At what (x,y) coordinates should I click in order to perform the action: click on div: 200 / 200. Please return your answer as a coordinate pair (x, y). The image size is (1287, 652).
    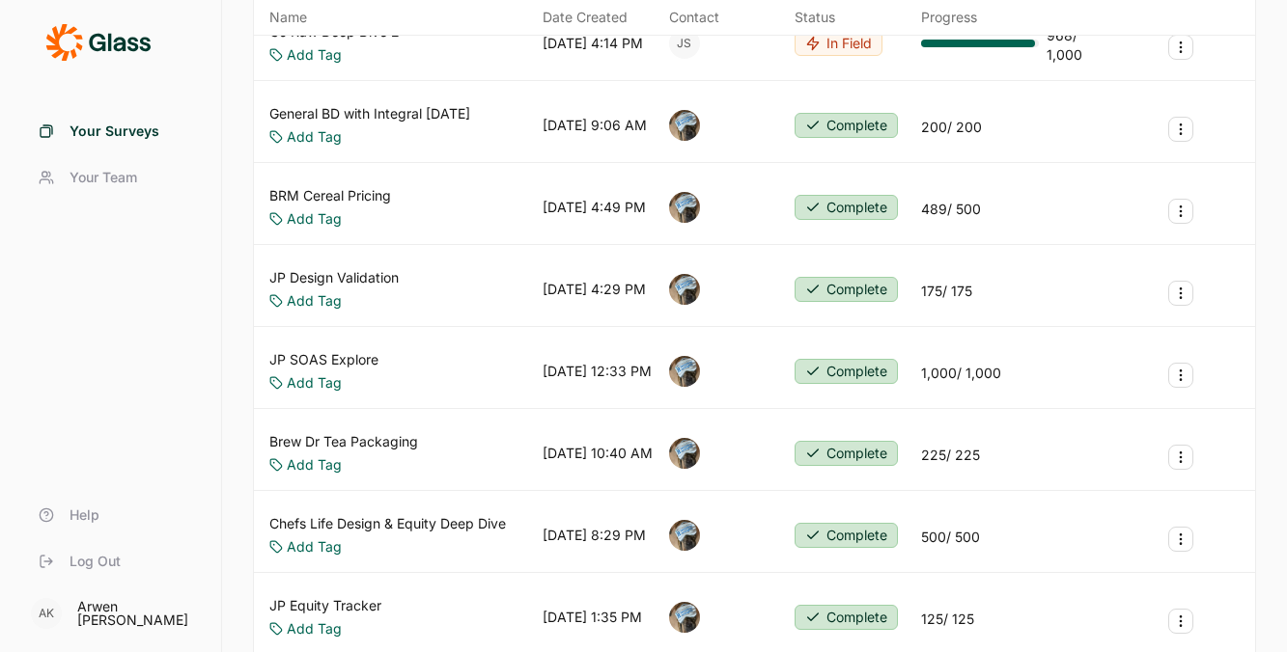
    Looking at the image, I should click on (951, 127).